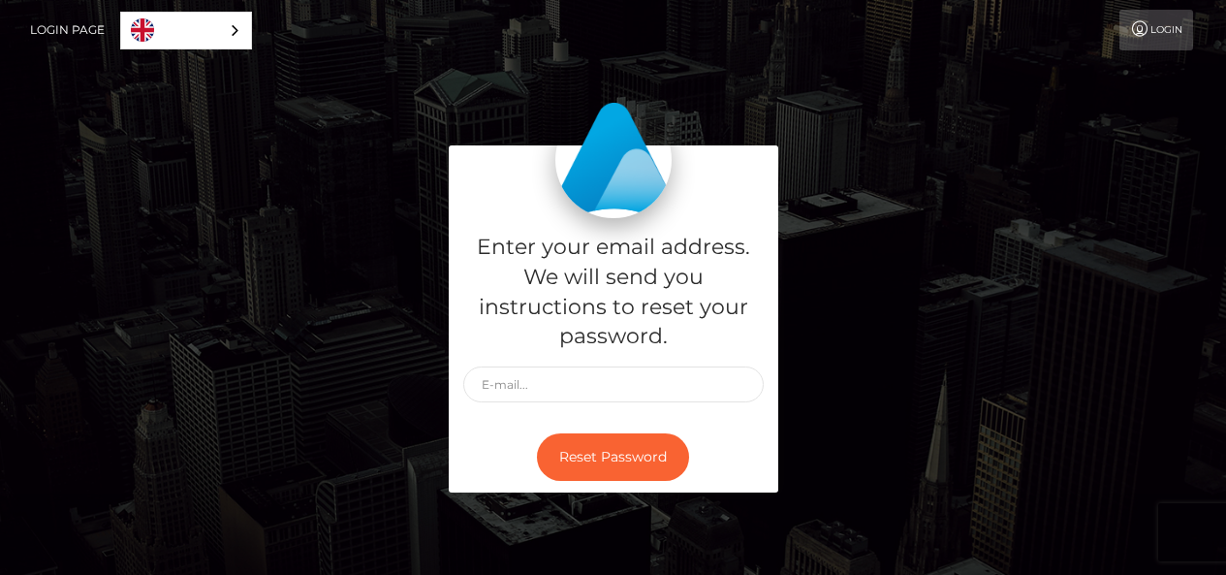 Image resolution: width=1226 pixels, height=575 pixels. Describe the element at coordinates (613, 160) in the screenshot. I see `img: MassPay Login` at that location.